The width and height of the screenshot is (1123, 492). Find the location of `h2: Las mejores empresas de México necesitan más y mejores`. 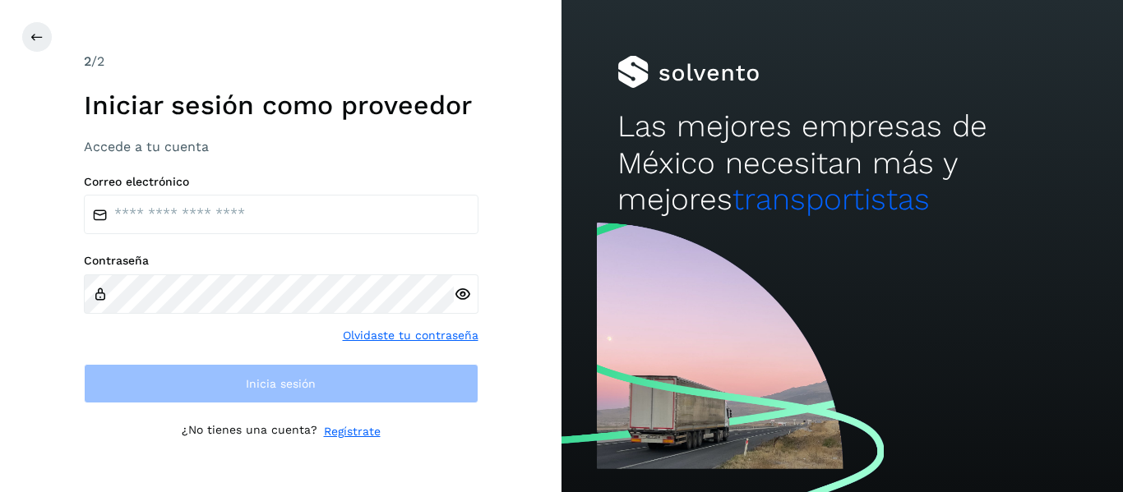

h2: Las mejores empresas de México necesitan más y mejores is located at coordinates (842, 163).